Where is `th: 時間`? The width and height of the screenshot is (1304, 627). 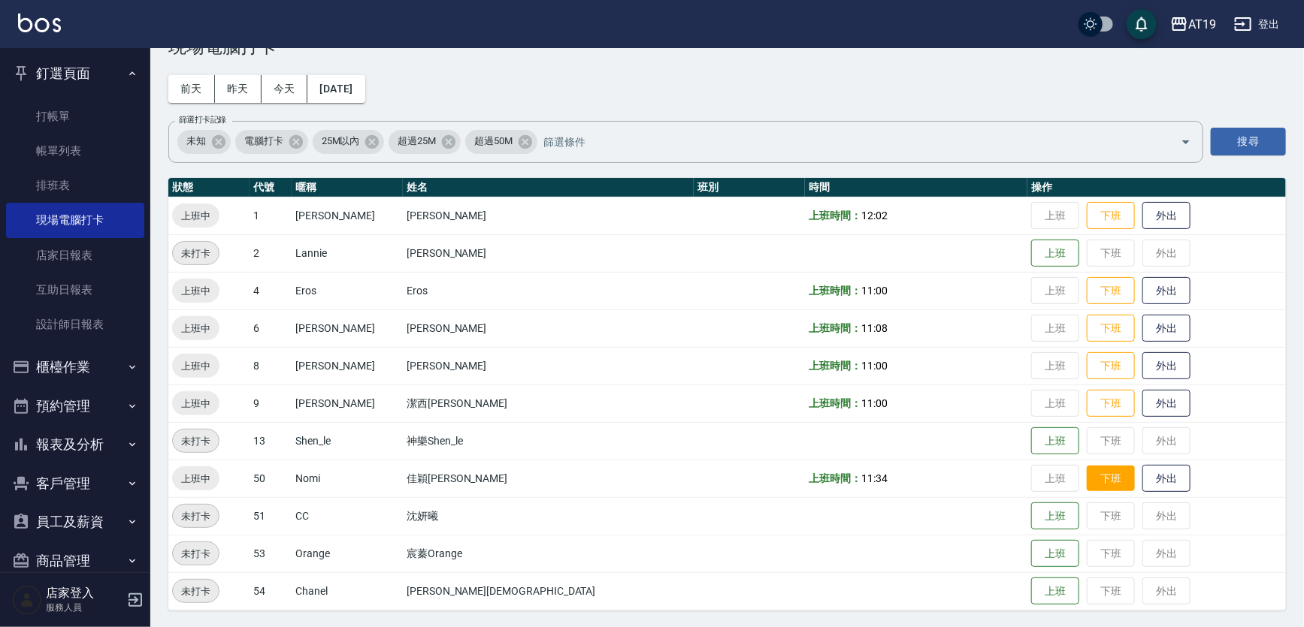
th: 時間 is located at coordinates (916, 188).